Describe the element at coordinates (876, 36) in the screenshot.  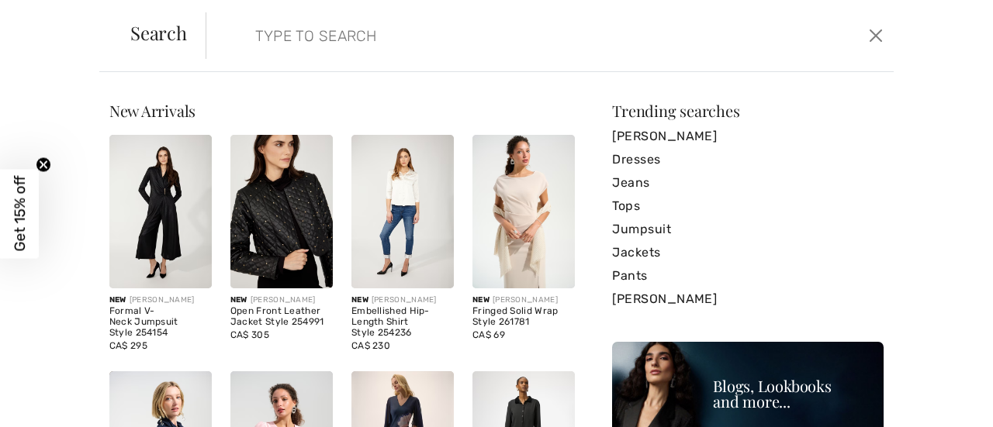
I see `button: Close` at that location.